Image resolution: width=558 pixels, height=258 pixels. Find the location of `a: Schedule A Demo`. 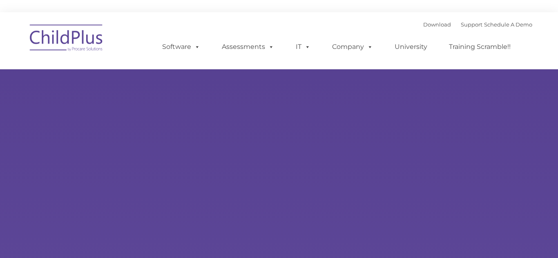

a: Schedule A Demo is located at coordinates (508, 24).